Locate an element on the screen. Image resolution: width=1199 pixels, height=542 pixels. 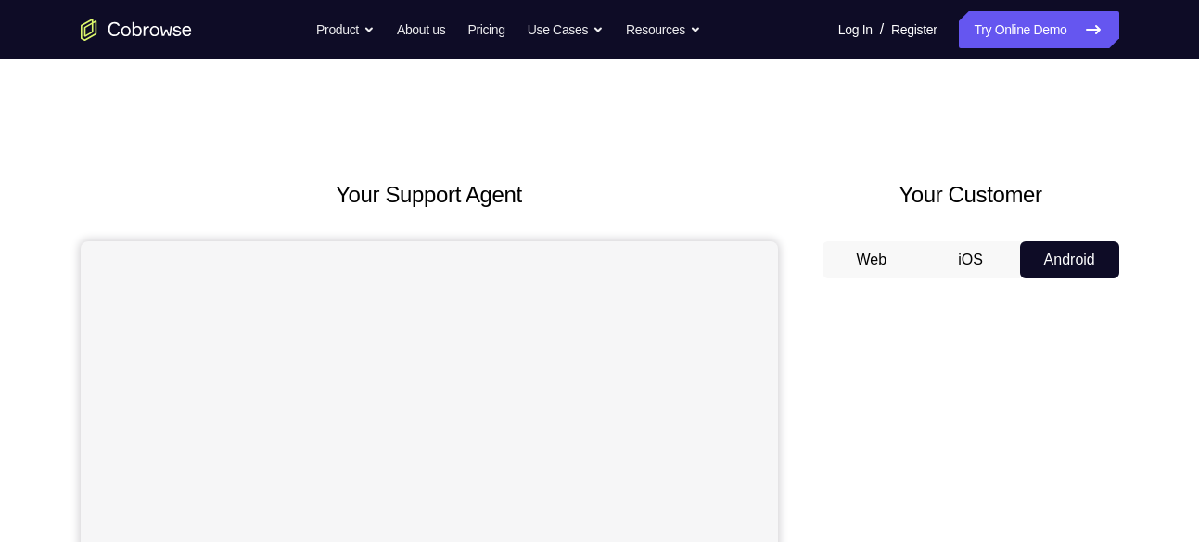
a: Register is located at coordinates (914, 30).